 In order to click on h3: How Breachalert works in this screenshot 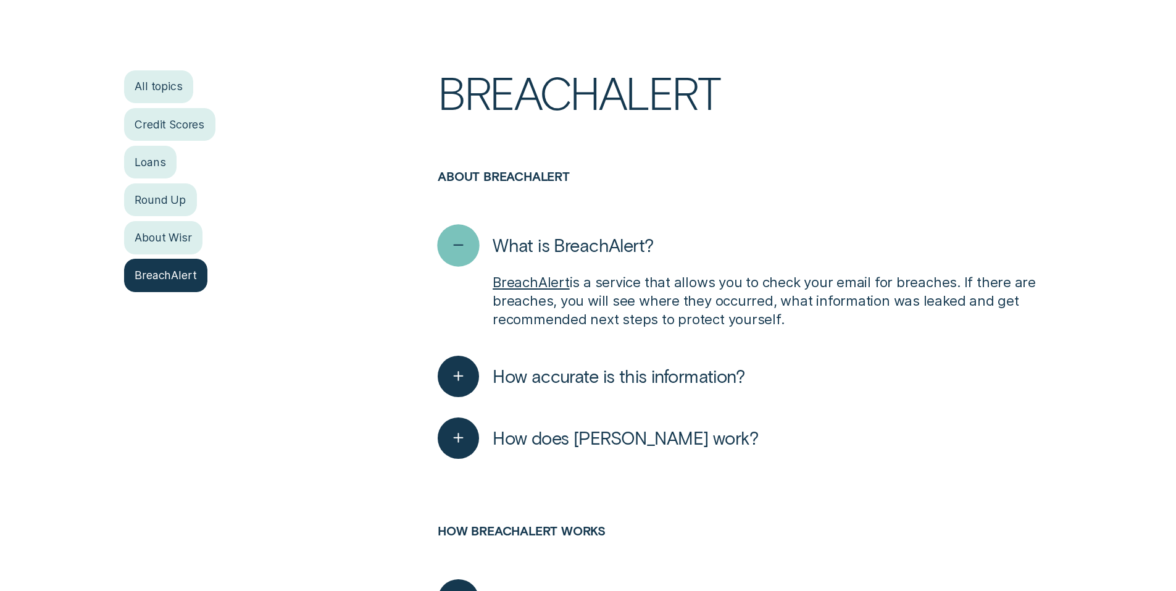, I will do `click(745, 546)`.